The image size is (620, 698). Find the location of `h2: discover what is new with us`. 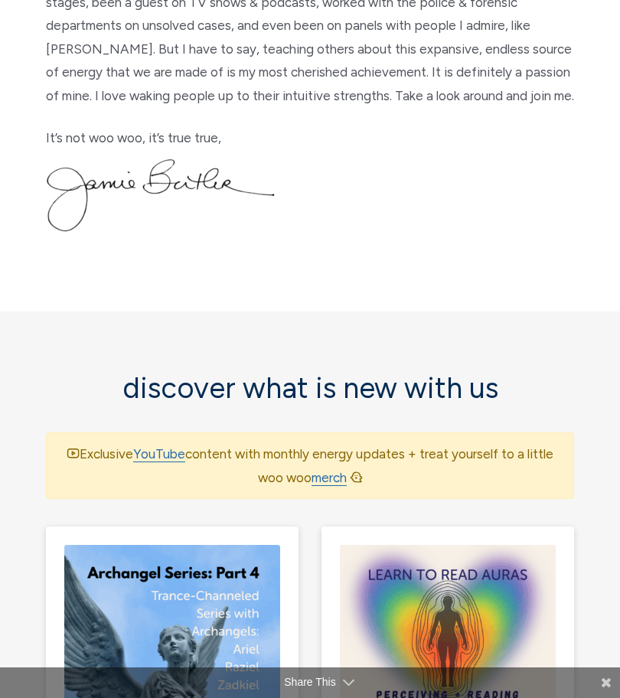

h2: discover what is new with us is located at coordinates (310, 389).